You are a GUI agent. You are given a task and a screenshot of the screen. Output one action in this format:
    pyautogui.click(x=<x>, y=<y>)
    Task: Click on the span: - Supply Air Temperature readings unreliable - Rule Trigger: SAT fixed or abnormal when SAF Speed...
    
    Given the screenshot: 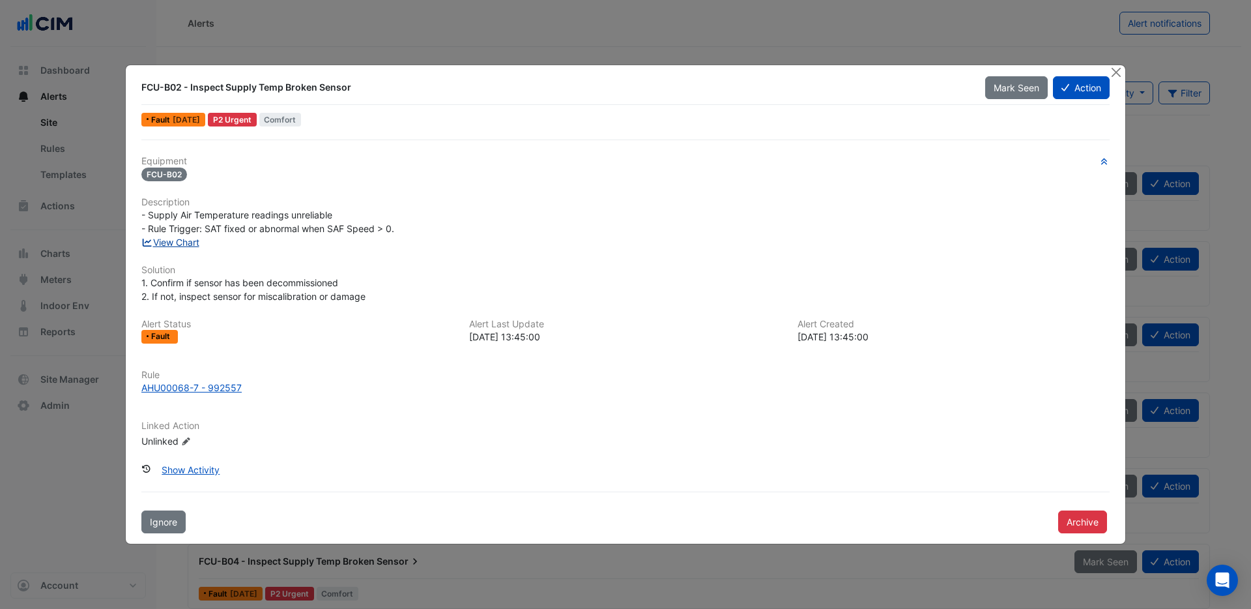 What is the action you would take?
    pyautogui.click(x=268, y=222)
    